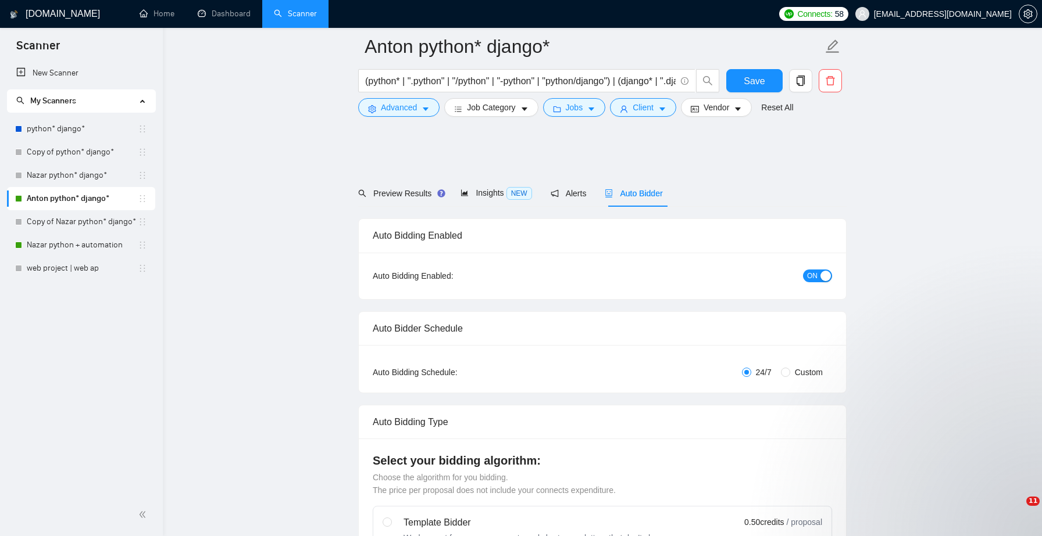 The height and width of the screenshot is (536, 1042). I want to click on span: edit, so click(832, 46).